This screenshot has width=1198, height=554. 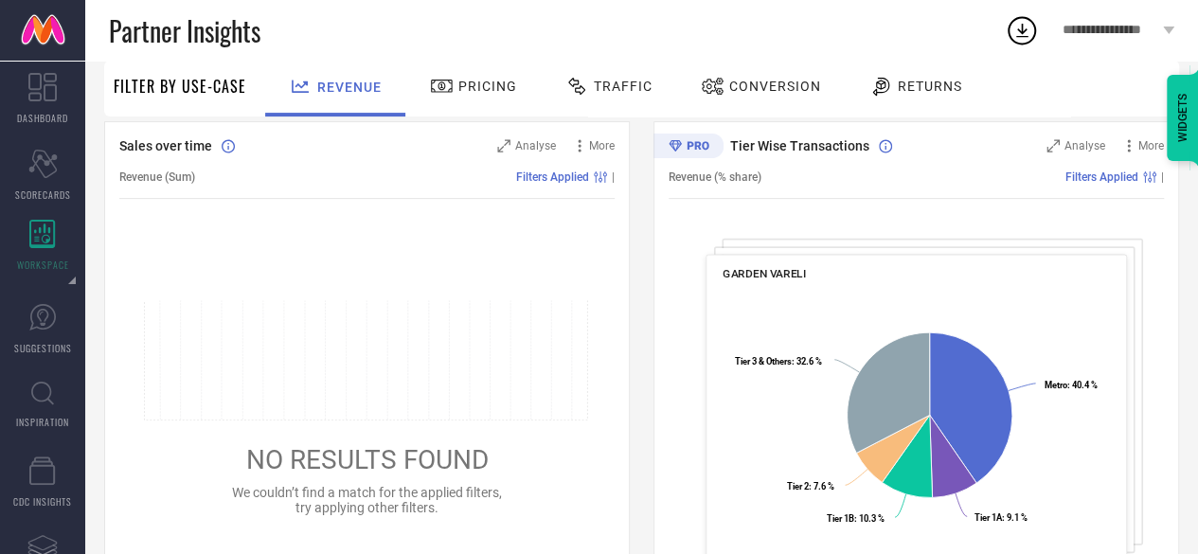 What do you see at coordinates (1055, 385) in the screenshot?
I see `tspan: Metro` at bounding box center [1055, 385].